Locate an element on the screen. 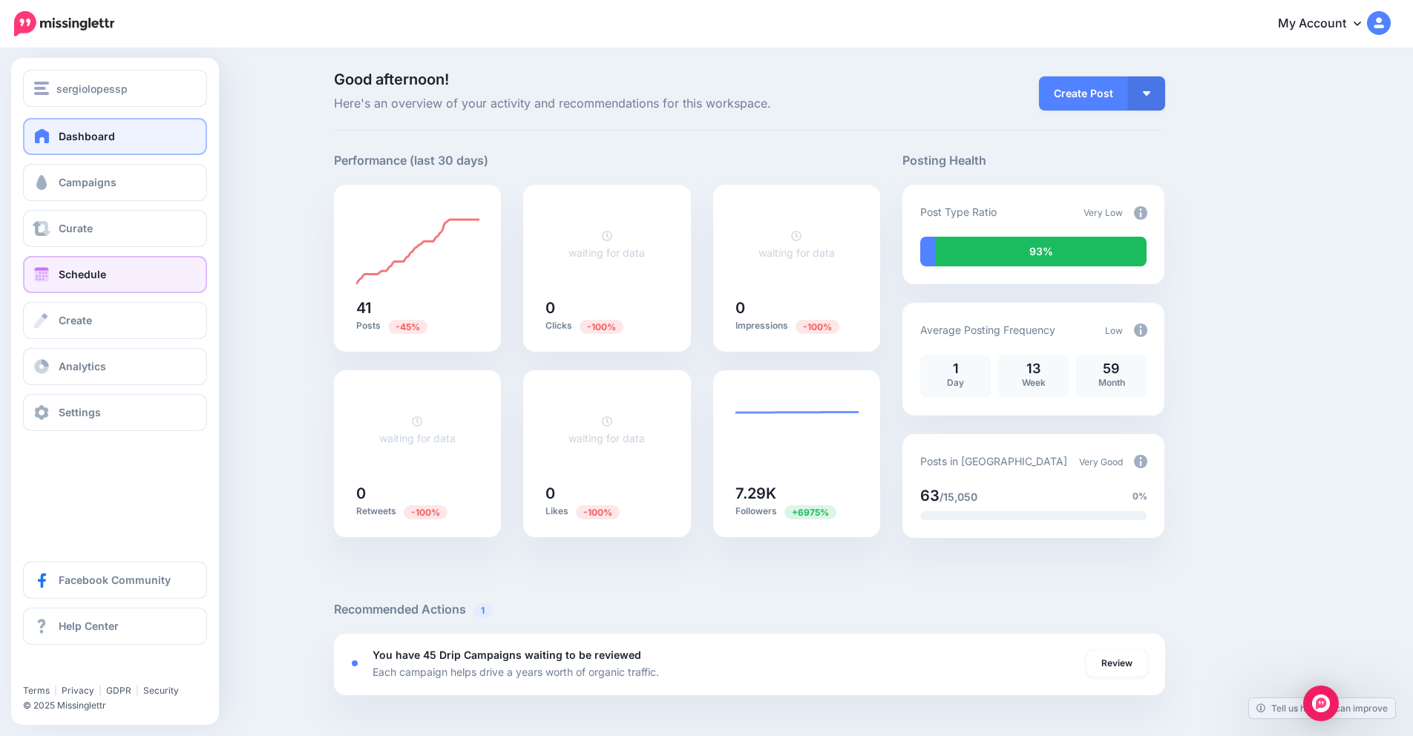 This screenshot has width=1413, height=736. p: Average Posting Frequency is located at coordinates (988, 330).